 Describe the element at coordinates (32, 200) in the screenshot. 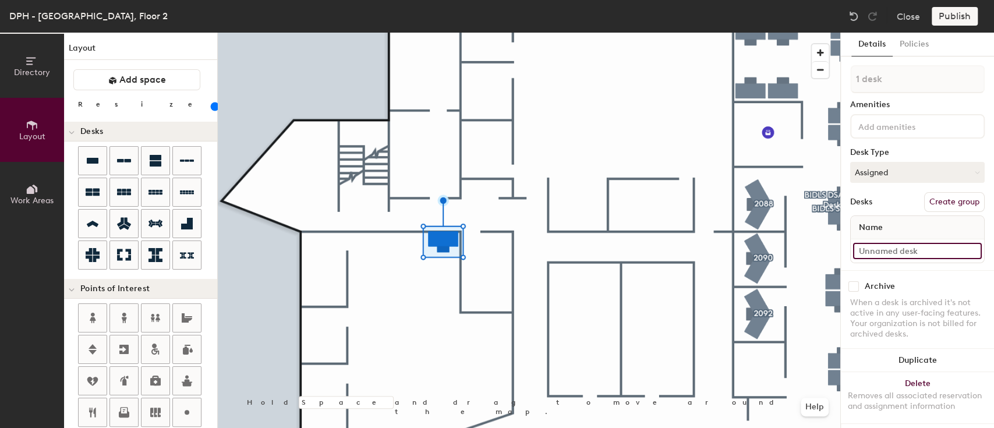

I see `span: Work Areas` at that location.